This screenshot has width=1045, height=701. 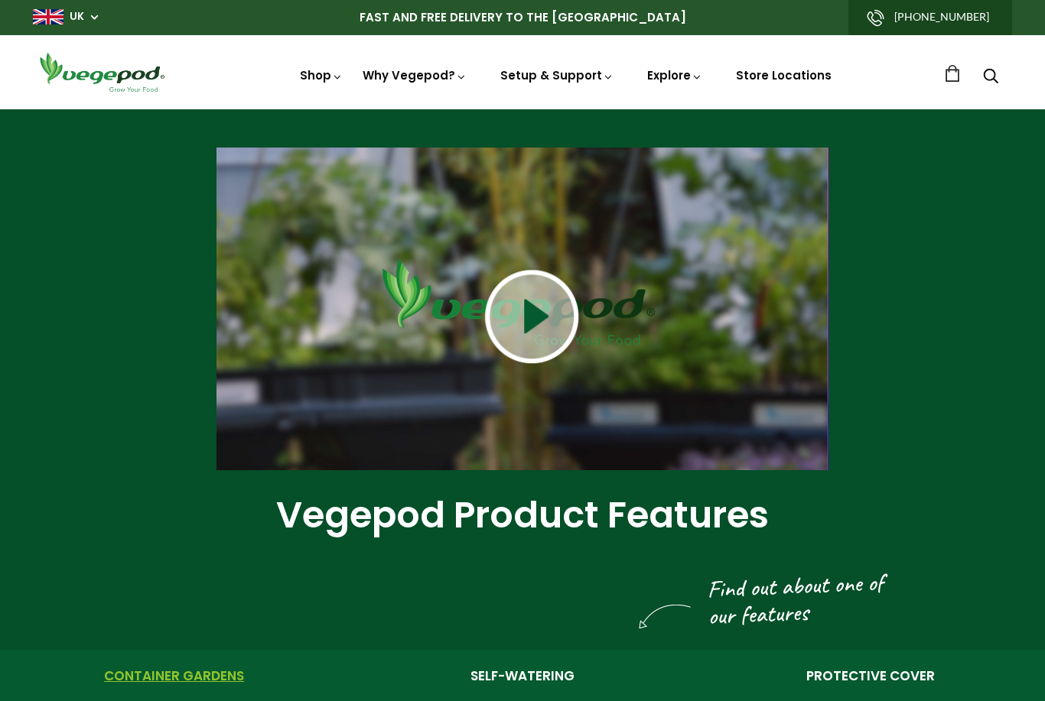 I want to click on img: Vegepod, so click(x=102, y=72).